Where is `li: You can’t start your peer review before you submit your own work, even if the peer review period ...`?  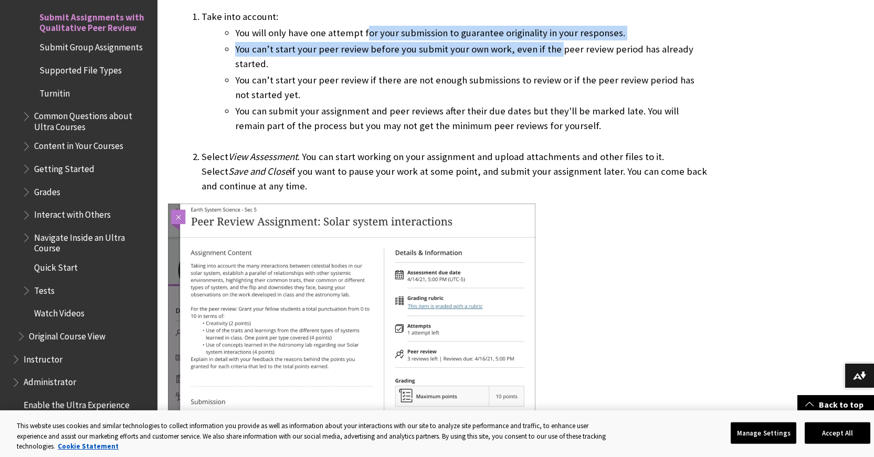 li: You can’t start your peer review before you submit your own work, even if the peer review period ... is located at coordinates (471, 57).